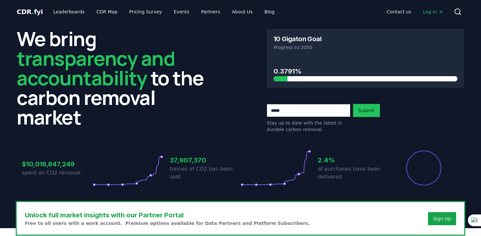  What do you see at coordinates (434, 12) in the screenshot?
I see `a: Log in` at bounding box center [434, 12].